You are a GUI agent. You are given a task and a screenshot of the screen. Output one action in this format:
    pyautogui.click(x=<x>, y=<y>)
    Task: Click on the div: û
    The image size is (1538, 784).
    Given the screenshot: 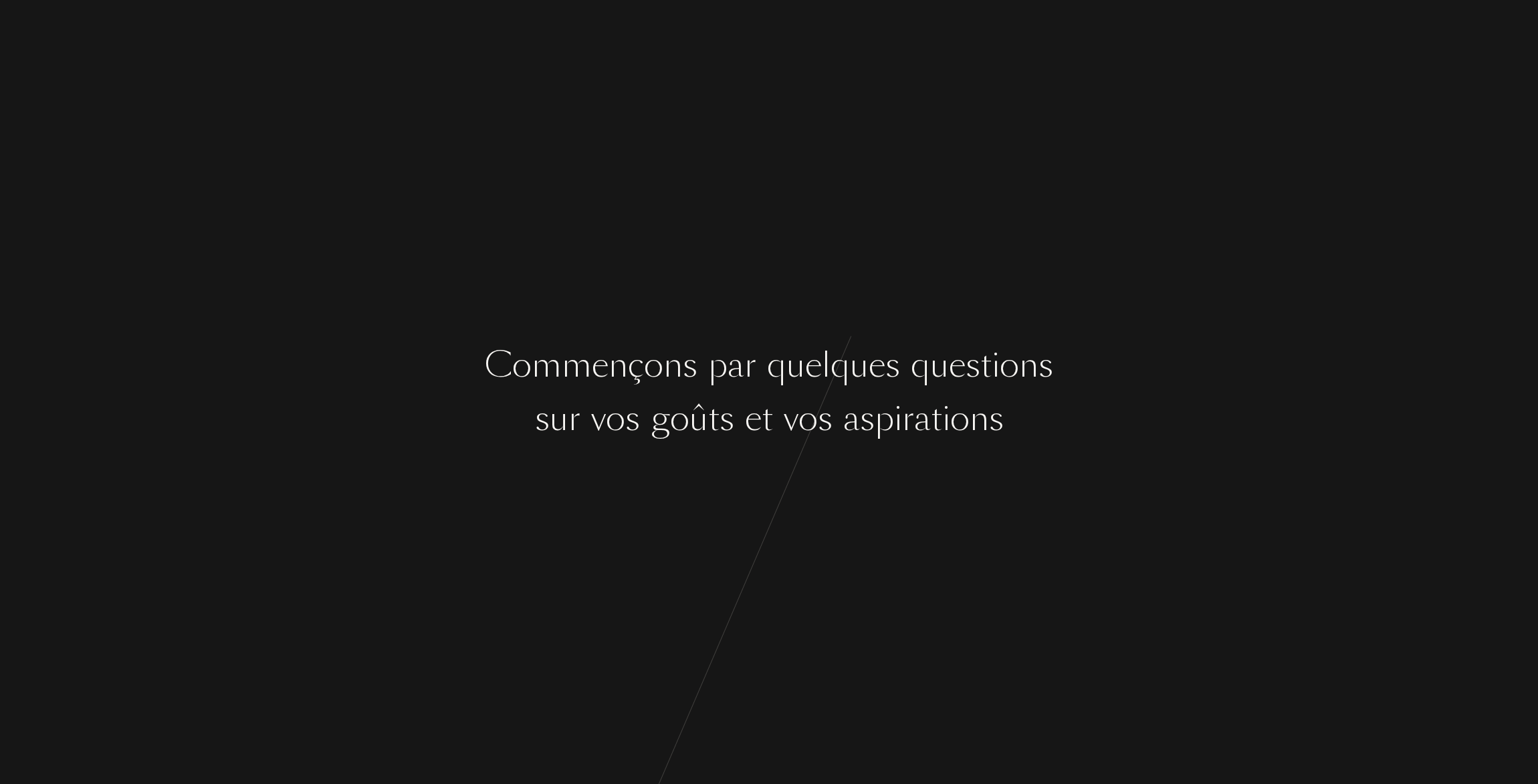 What is the action you would take?
    pyautogui.click(x=699, y=418)
    